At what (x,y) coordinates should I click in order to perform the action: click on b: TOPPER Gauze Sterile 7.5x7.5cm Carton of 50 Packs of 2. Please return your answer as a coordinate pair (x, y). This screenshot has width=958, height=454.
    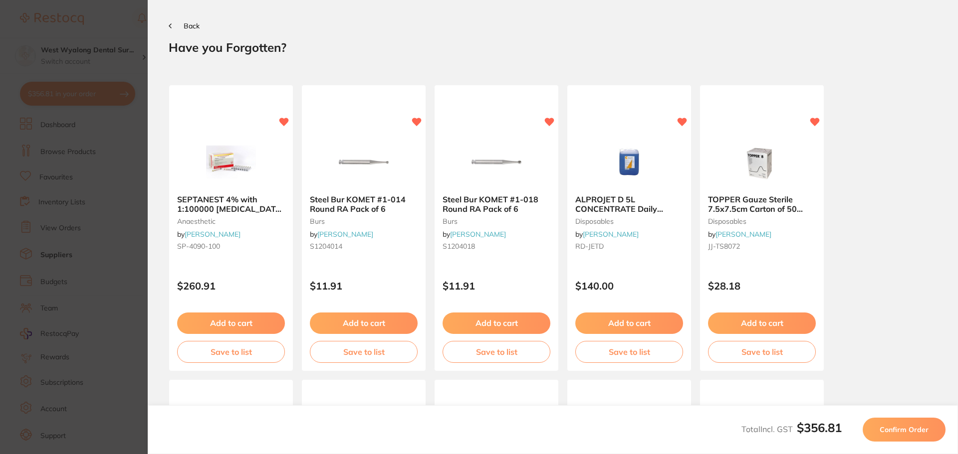
    Looking at the image, I should click on (762, 204).